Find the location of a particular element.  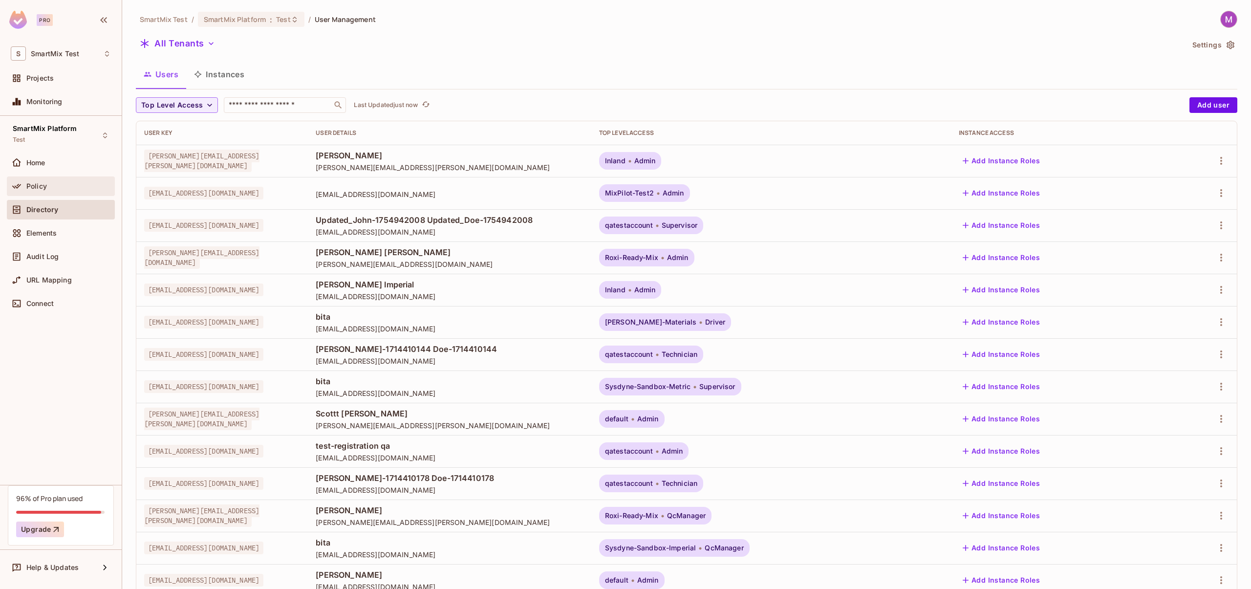

span: Sysdyne-Sandbox-Imperial is located at coordinates (651, 548).